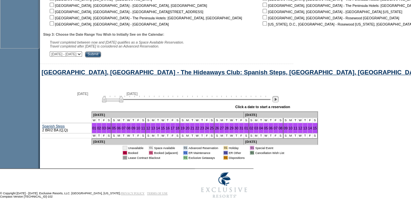 The width and height of the screenshot is (411, 211). Describe the element at coordinates (148, 128) in the screenshot. I see `a: 12` at that location.